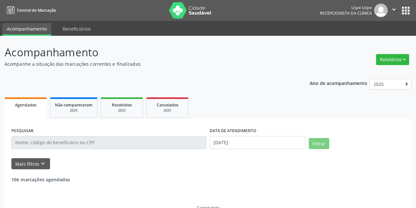 Image resolution: width=416 pixels, height=208 pixels. What do you see at coordinates (346, 7) in the screenshot?
I see `div: Uspe Uspe` at bounding box center [346, 7].